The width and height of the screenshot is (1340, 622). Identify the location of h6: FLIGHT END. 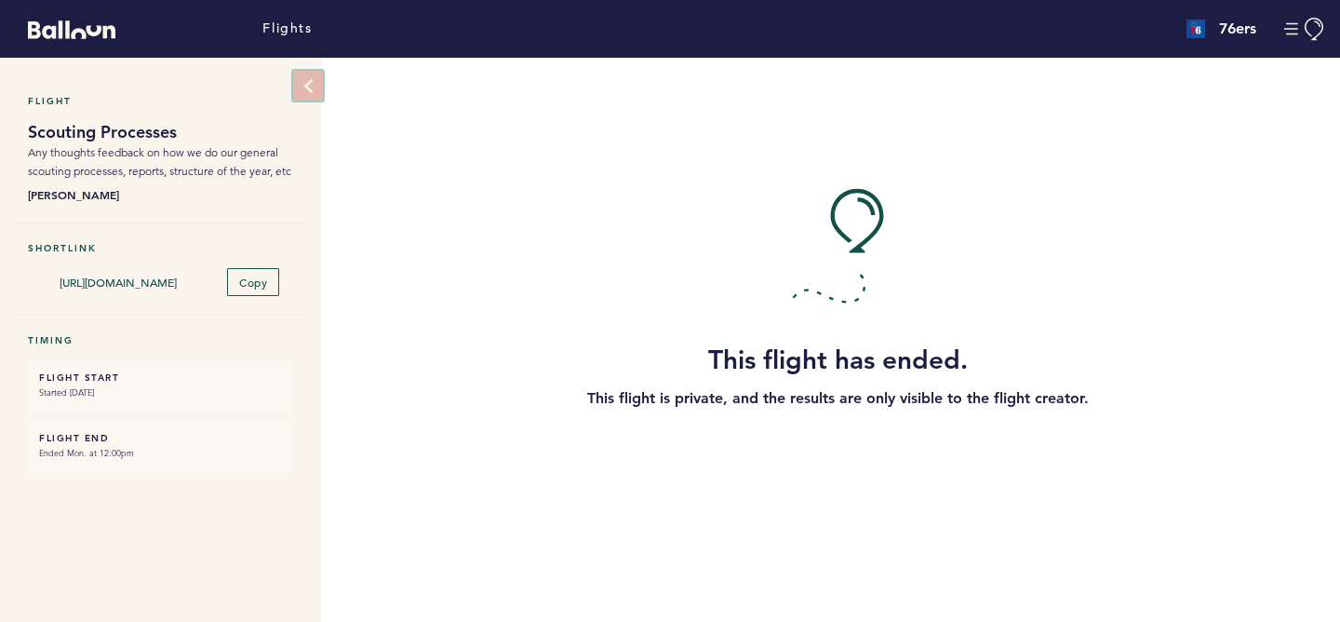
(160, 437).